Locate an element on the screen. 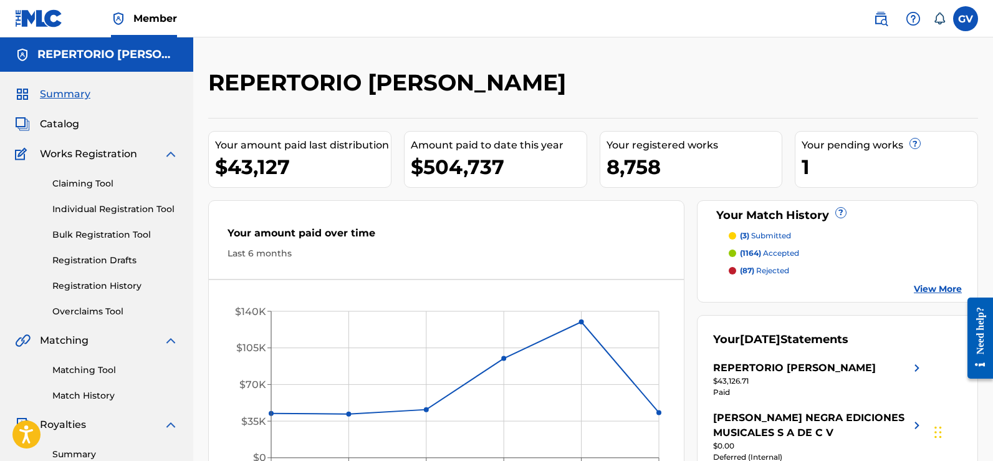  img: MLC Logo is located at coordinates (39, 18).